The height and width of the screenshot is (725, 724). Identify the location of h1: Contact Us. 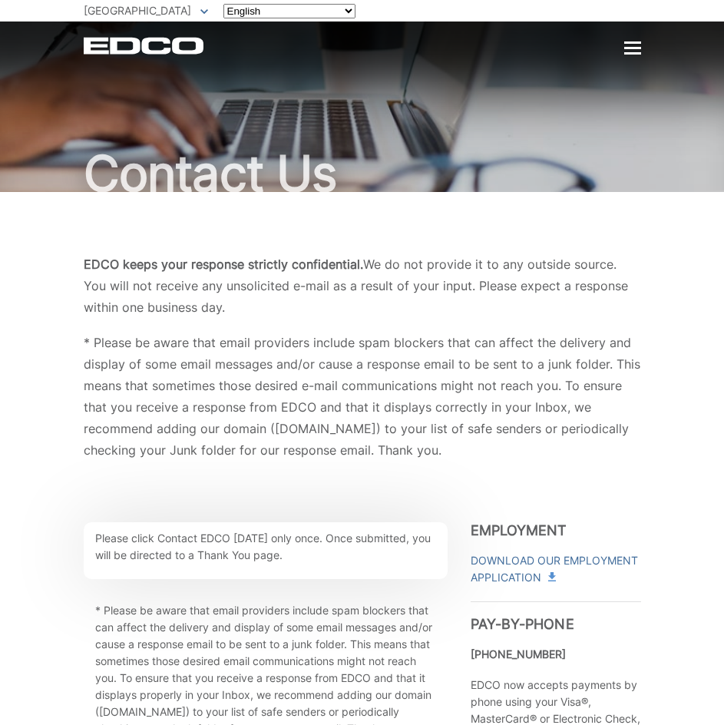
(362, 173).